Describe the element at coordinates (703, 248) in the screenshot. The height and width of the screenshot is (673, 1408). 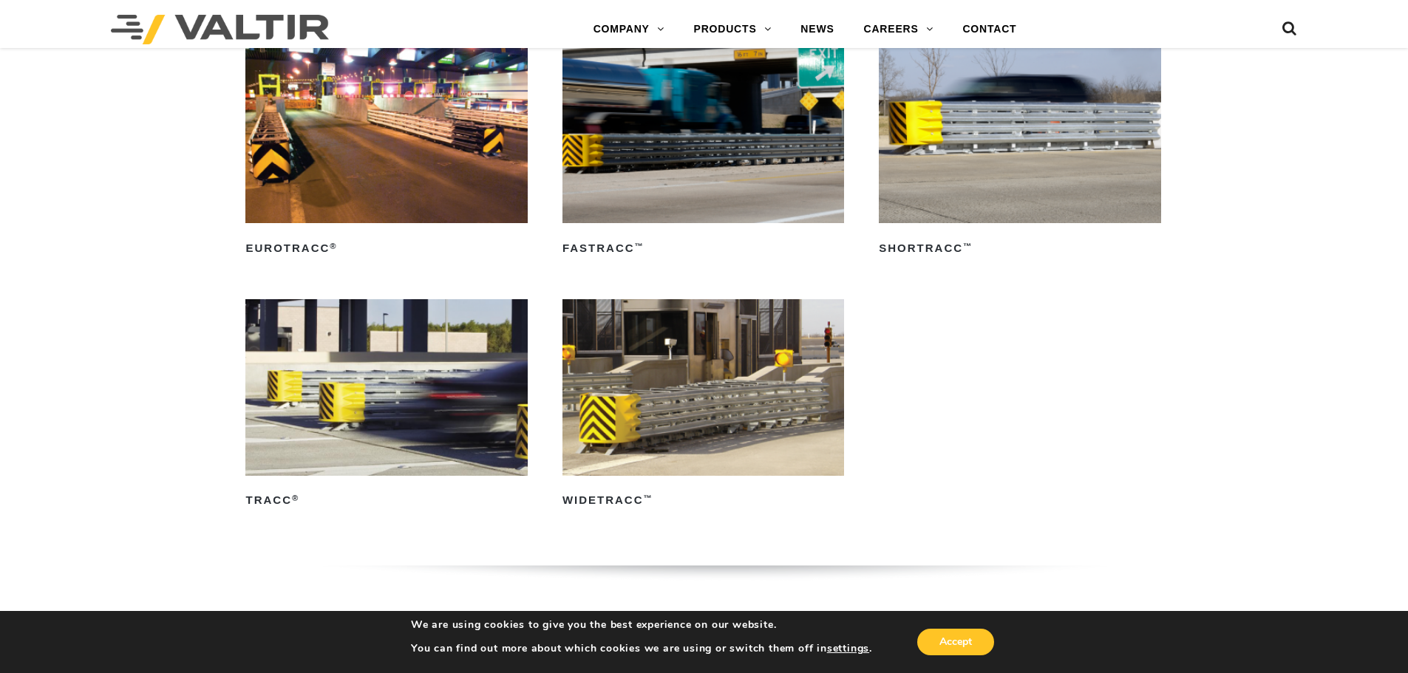
I see `h2: FasTRACC` at that location.